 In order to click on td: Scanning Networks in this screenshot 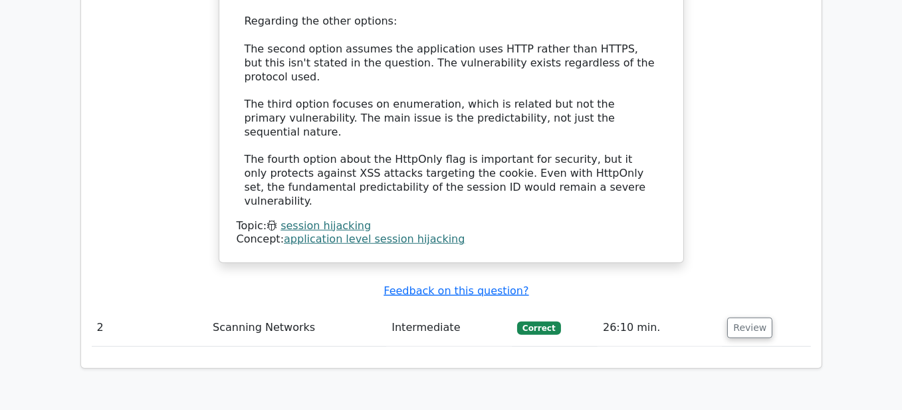, I will do `click(296, 328)`.